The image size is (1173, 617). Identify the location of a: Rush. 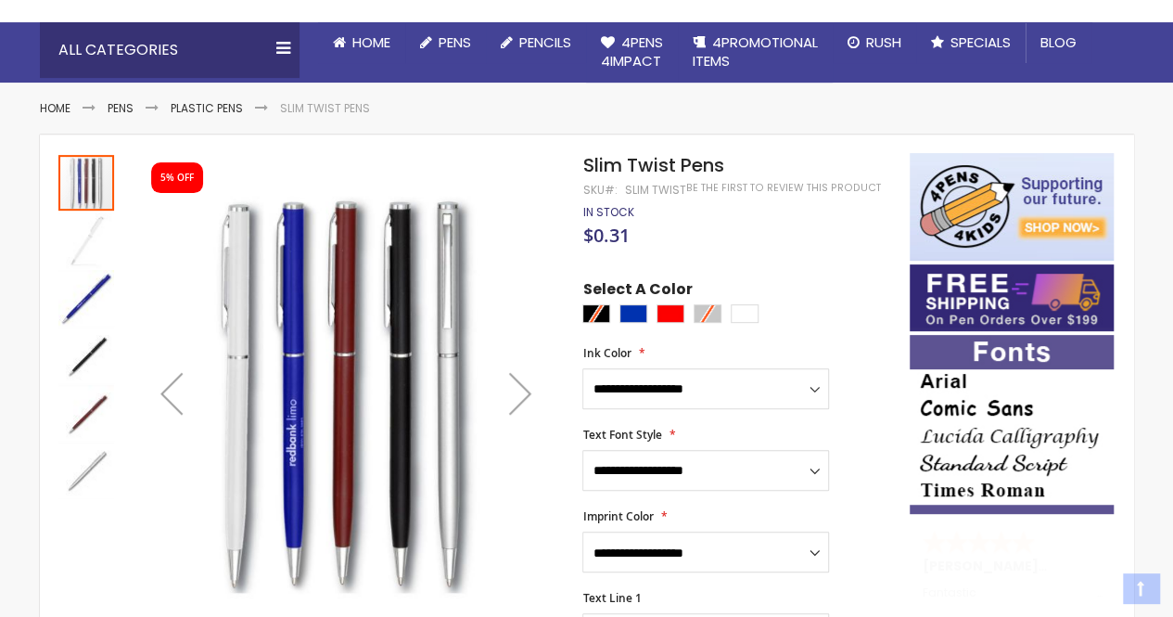
(874, 43).